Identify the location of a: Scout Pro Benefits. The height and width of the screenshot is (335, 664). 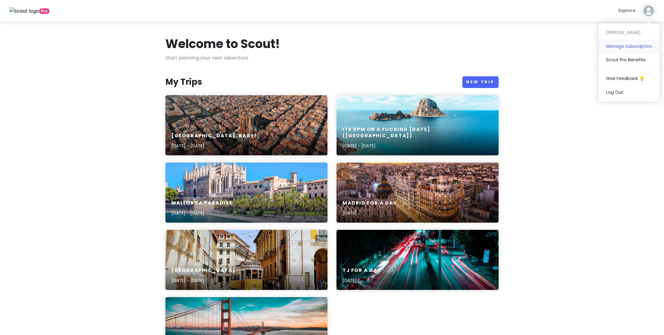
(629, 60).